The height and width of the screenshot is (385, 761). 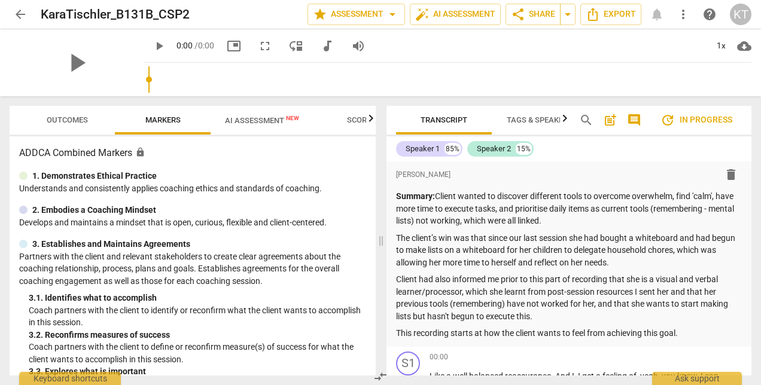 What do you see at coordinates (711, 376) in the screenshot?
I see `span: can` at bounding box center [711, 376].